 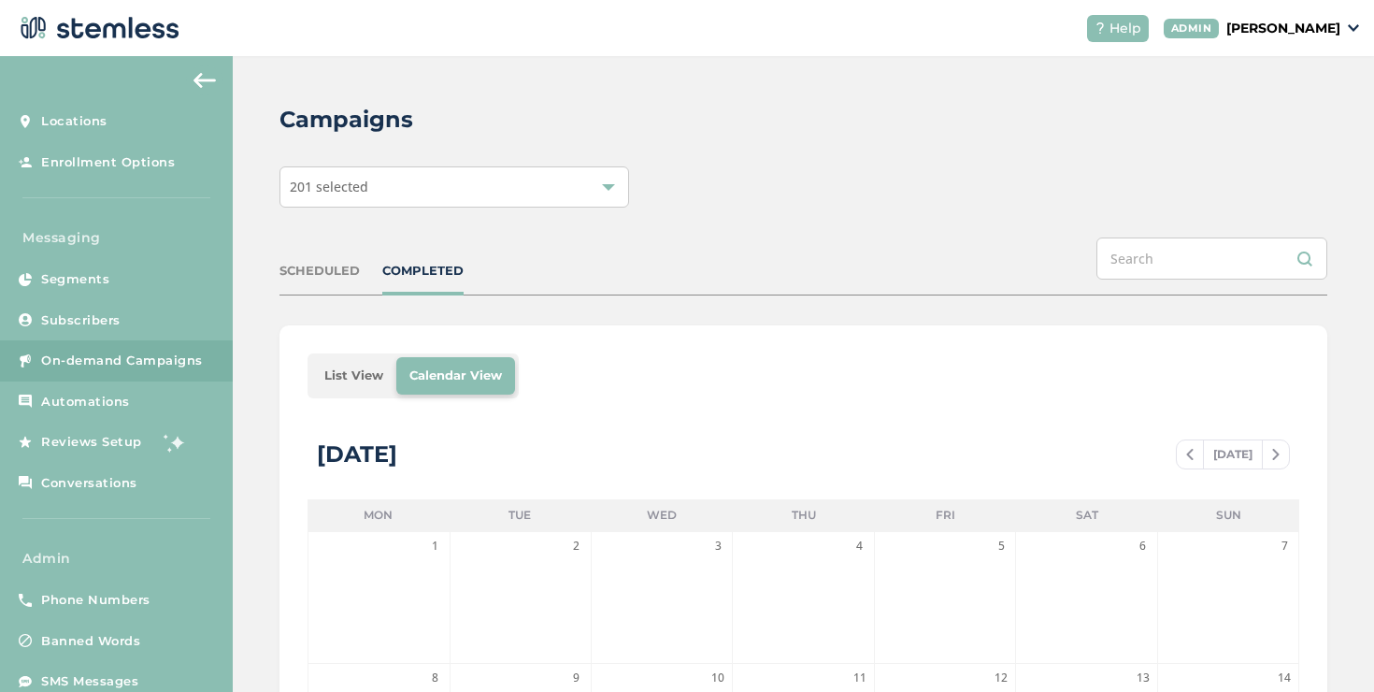 I want to click on span: 201 selected, so click(x=329, y=186).